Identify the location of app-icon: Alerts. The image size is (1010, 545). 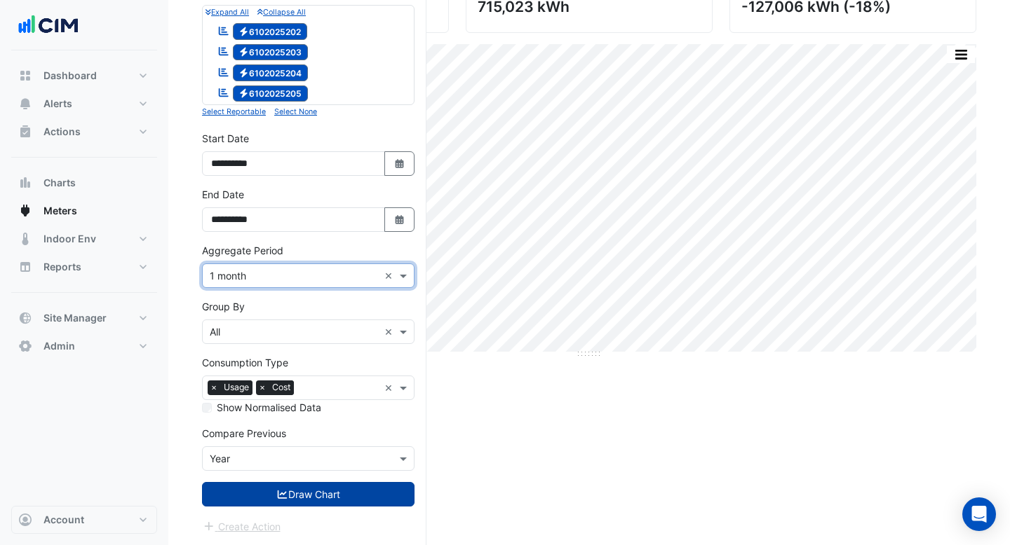
(25, 104).